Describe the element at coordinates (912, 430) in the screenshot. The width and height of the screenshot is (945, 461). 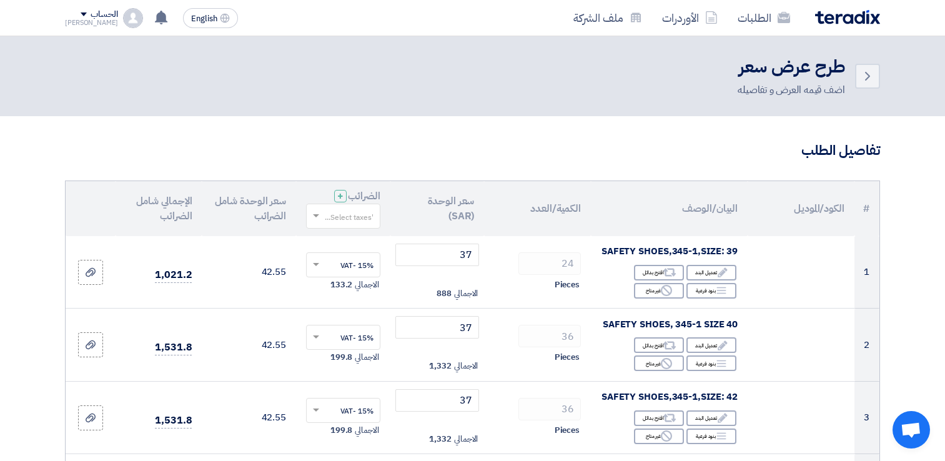
I see `a: Open chat` at that location.